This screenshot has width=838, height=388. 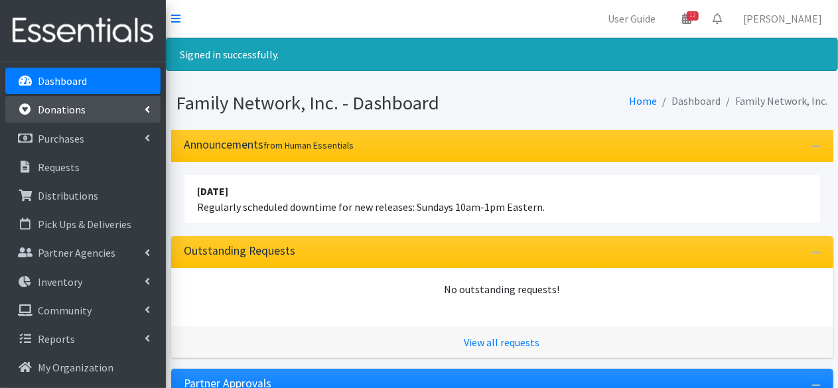 What do you see at coordinates (56, 339) in the screenshot?
I see `p: Reports` at bounding box center [56, 339].